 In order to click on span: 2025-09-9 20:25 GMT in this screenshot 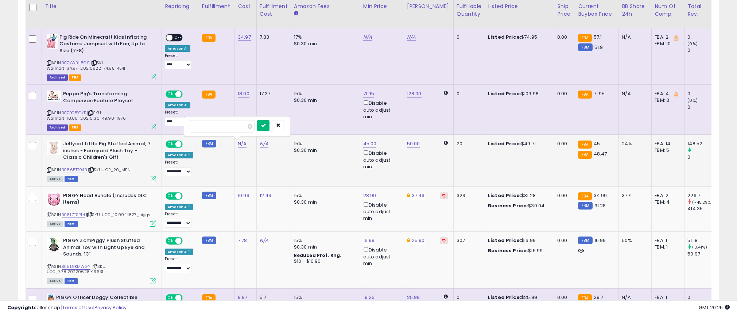, I will do `click(714, 307)`.